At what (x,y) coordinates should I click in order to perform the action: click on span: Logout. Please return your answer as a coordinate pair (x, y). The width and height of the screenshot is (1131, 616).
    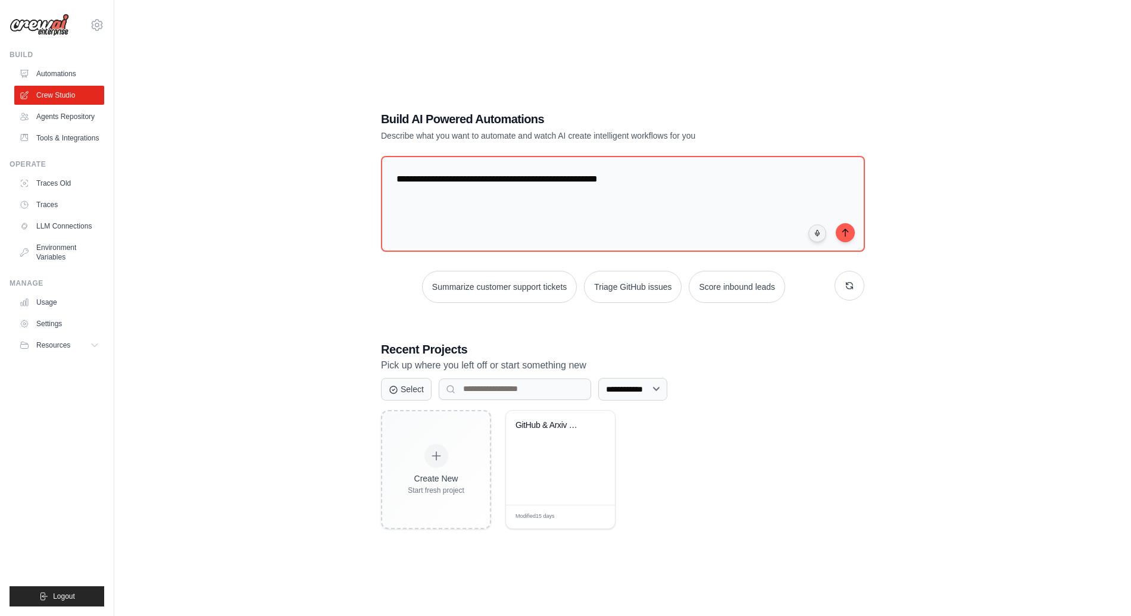
    Looking at the image, I should click on (64, 597).